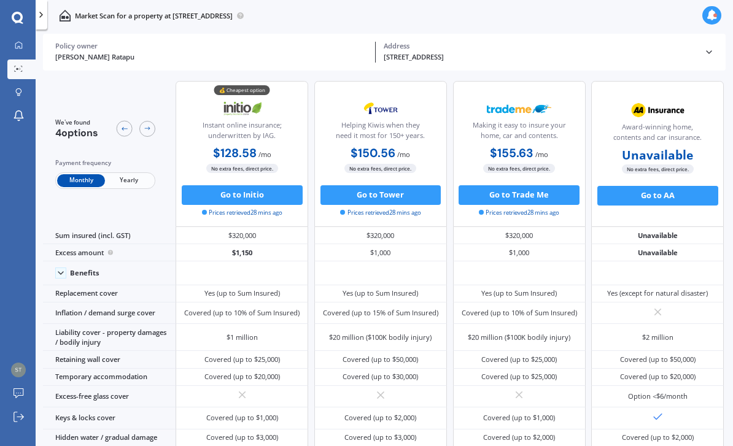 The height and width of the screenshot is (446, 733). What do you see at coordinates (109, 313) in the screenshot?
I see `div: Inflation / demand surge cover` at bounding box center [109, 313].